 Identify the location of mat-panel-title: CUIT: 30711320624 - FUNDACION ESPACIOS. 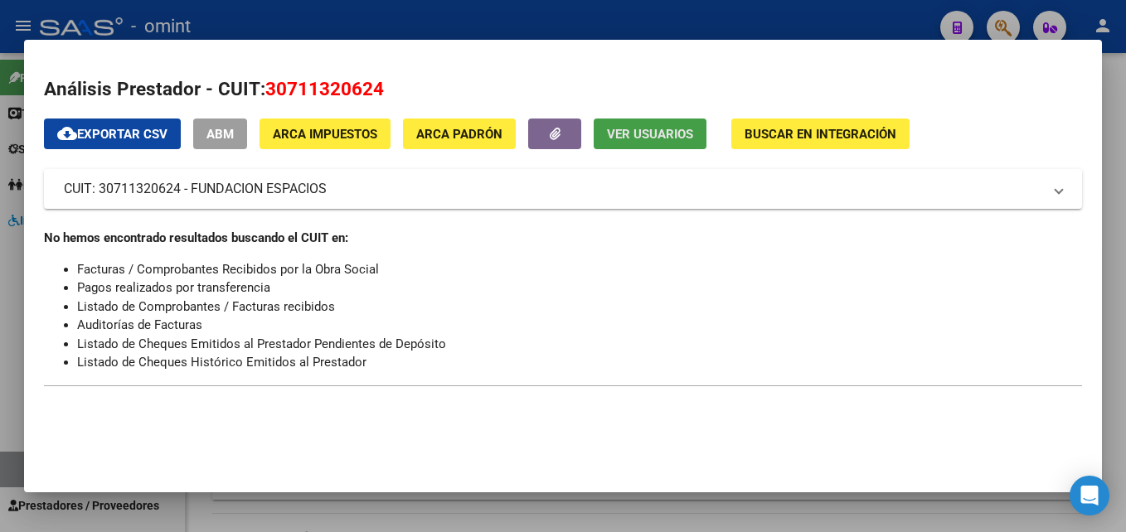
(553, 189).